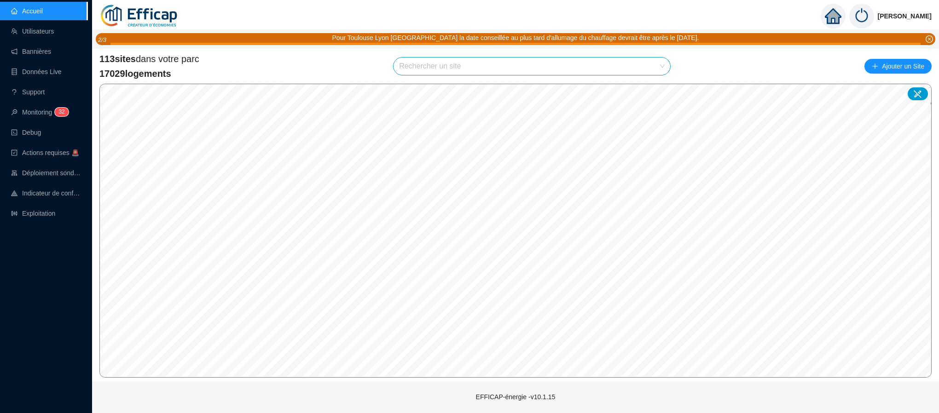  Describe the element at coordinates (46, 193) in the screenshot. I see `a: heat-mapIndicateur de confort` at that location.